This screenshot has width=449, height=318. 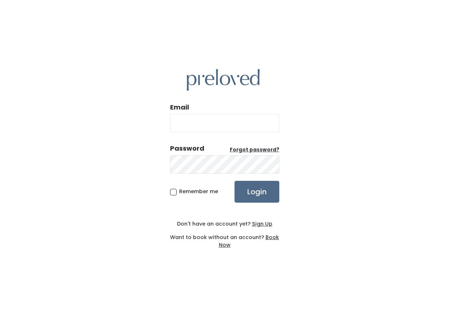 I want to click on input: Login, so click(x=257, y=192).